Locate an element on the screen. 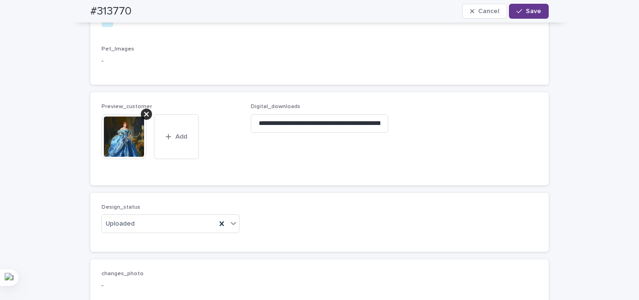  span: Cancel is located at coordinates (489, 11).